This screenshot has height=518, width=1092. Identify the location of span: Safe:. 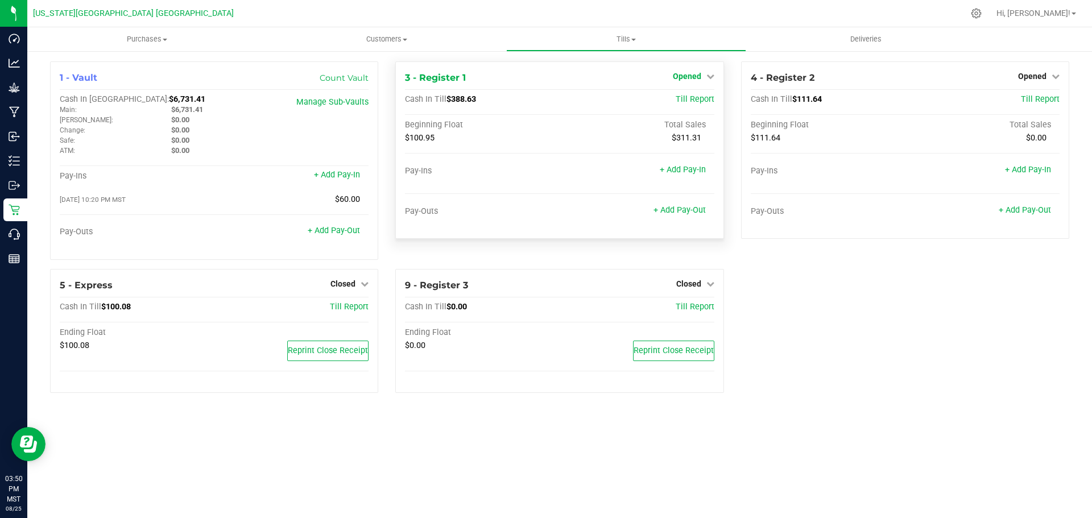
(67, 141).